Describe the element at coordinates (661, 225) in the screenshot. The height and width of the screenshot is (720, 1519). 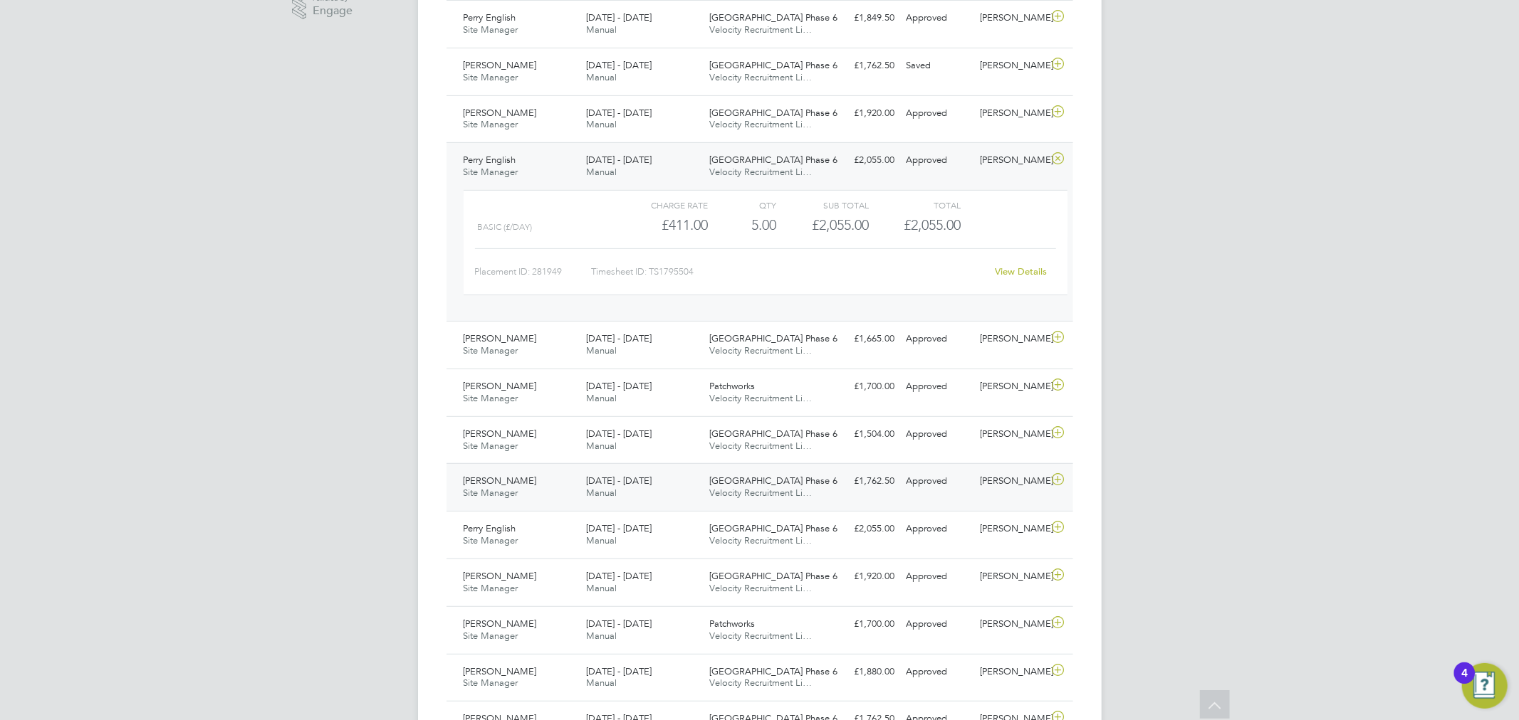
I see `div: £411.00` at that location.